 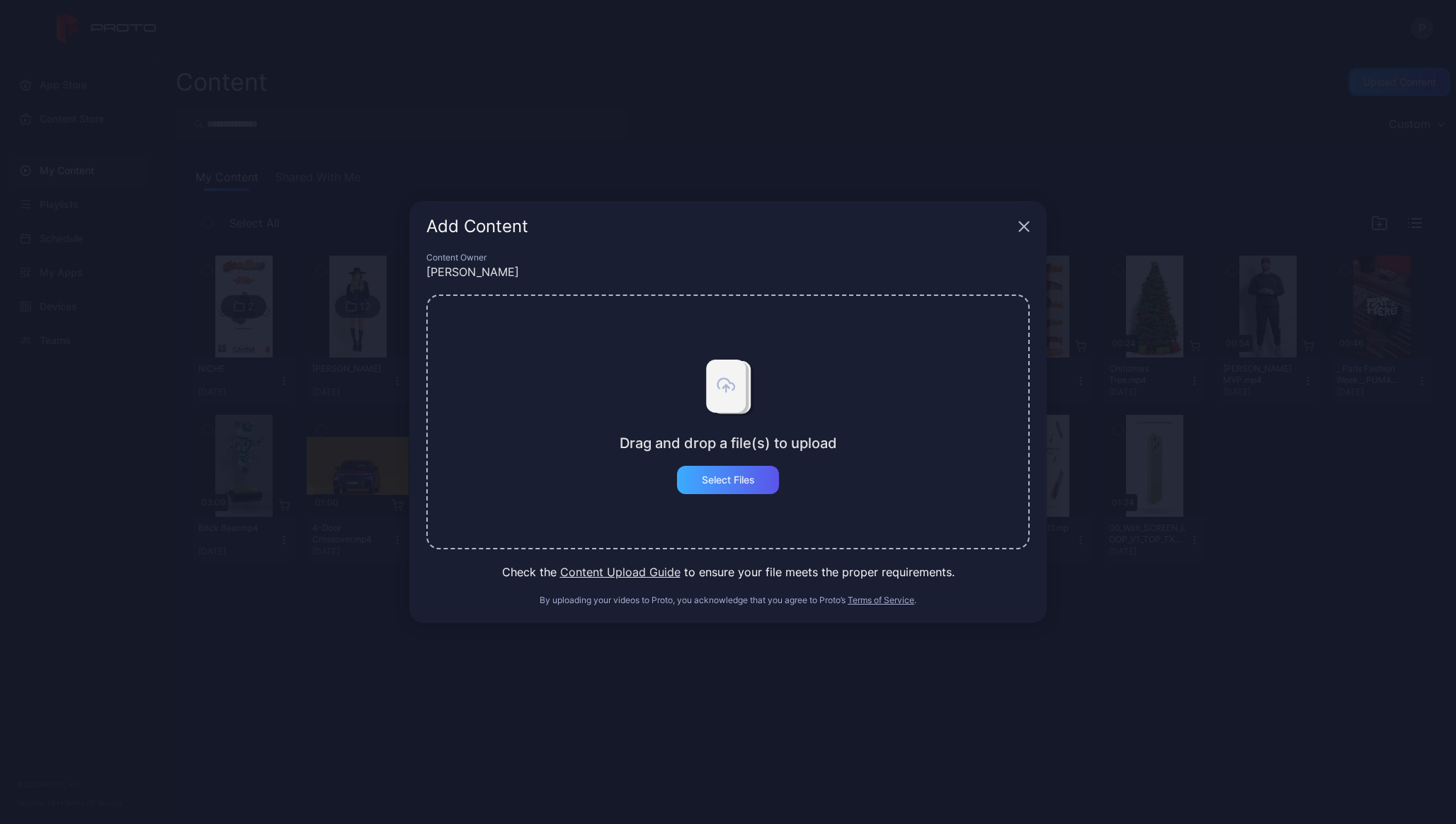 What do you see at coordinates (728, 443) in the screenshot?
I see `div: Drag and drop a file(s) to upload` at bounding box center [728, 443].